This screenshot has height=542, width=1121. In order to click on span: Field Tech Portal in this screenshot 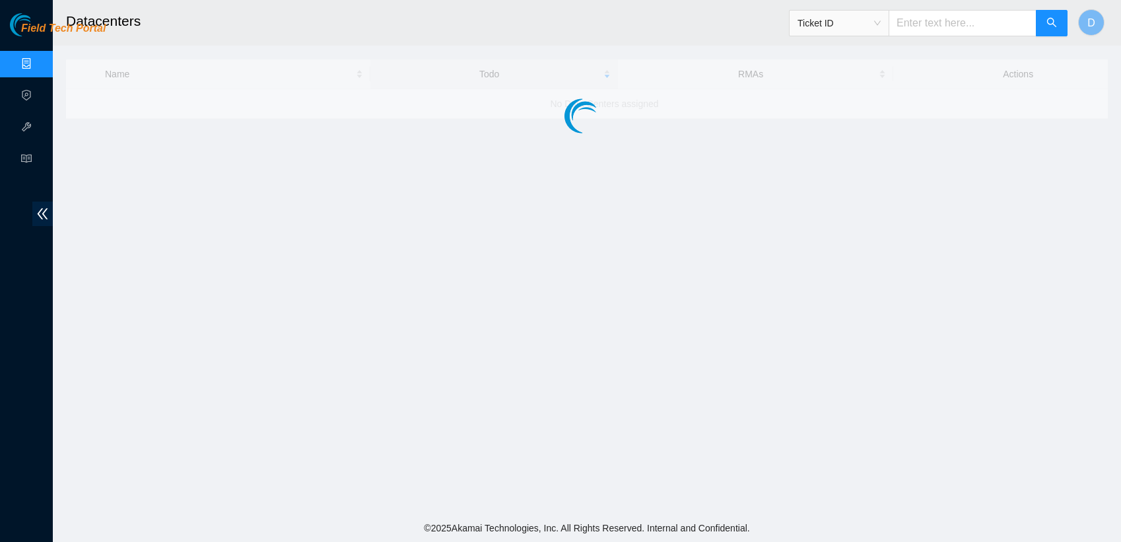, I will do `click(63, 28)`.